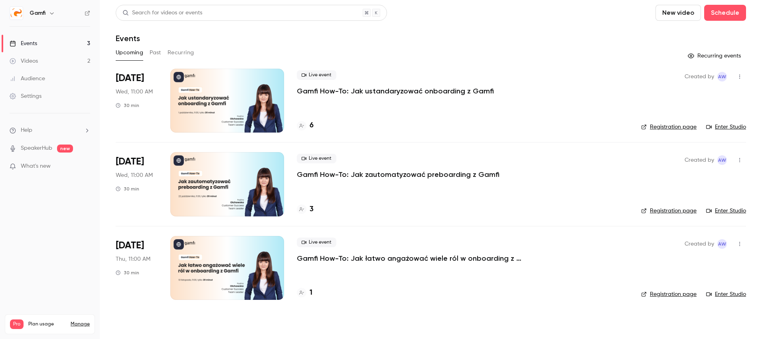 This screenshot has height=339, width=762. I want to click on span: Plan usage, so click(47, 324).